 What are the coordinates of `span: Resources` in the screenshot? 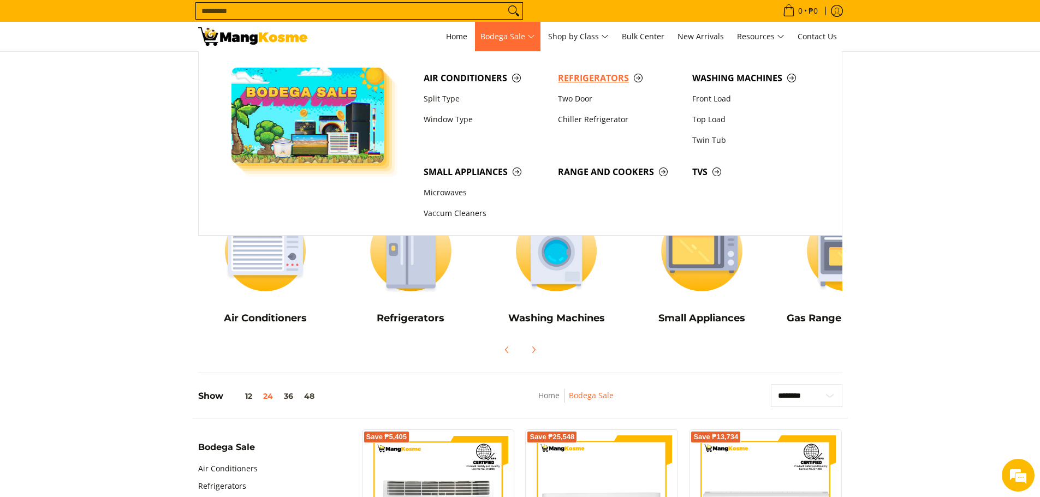 It's located at (761, 37).